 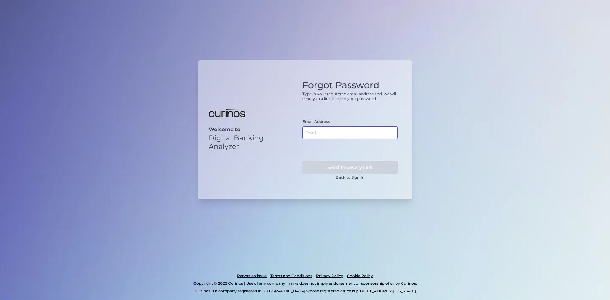 What do you see at coordinates (243, 142) in the screenshot?
I see `p: Digital Banking Analyzer` at bounding box center [243, 142].